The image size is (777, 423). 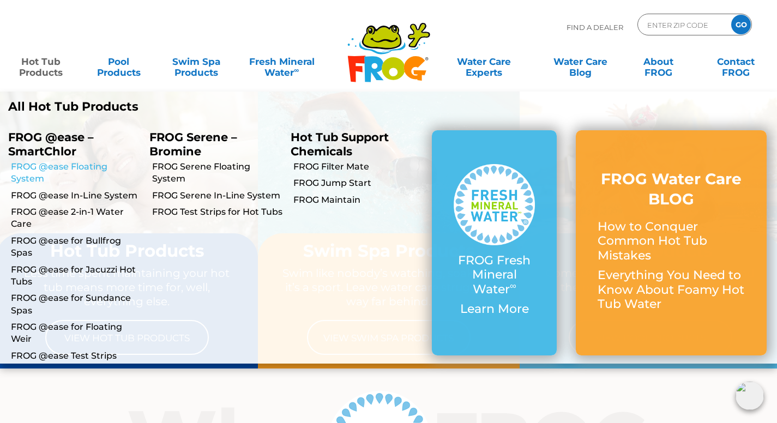 What do you see at coordinates (736, 62) in the screenshot?
I see `a: ContactFROG` at bounding box center [736, 62].